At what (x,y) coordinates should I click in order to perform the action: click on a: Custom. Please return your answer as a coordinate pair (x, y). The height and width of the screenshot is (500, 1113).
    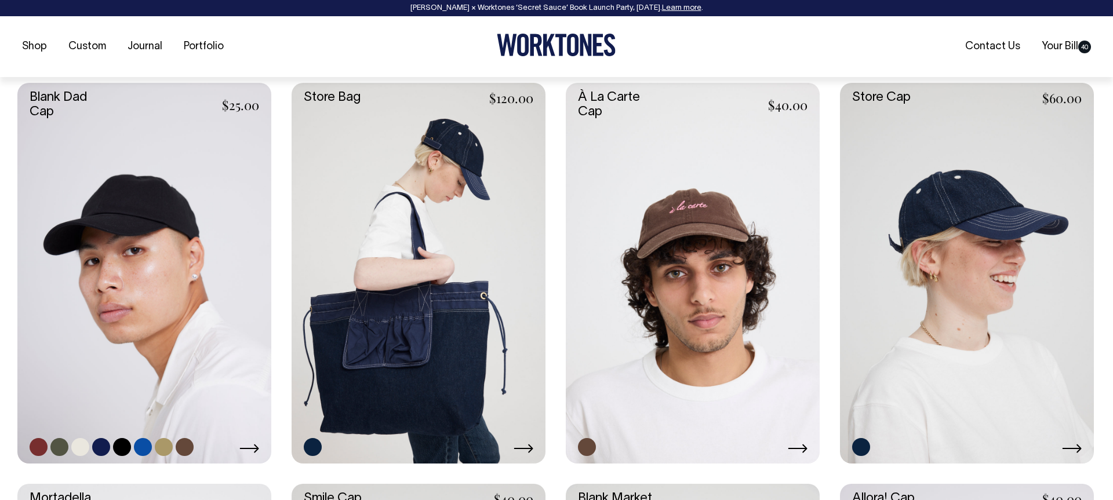
    Looking at the image, I should click on (87, 46).